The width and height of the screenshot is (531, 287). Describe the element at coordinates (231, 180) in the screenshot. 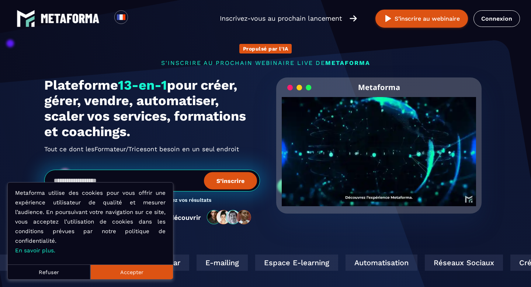

I see `button: S’inscrire` at that location.